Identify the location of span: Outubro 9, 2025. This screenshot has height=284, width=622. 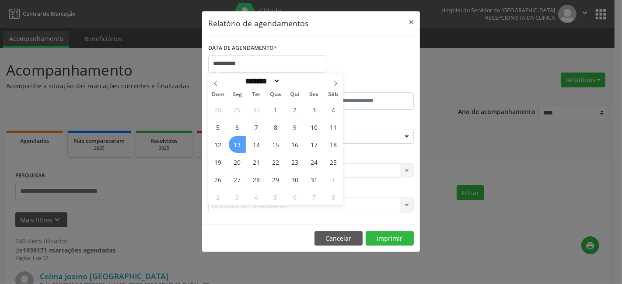
(295, 127).